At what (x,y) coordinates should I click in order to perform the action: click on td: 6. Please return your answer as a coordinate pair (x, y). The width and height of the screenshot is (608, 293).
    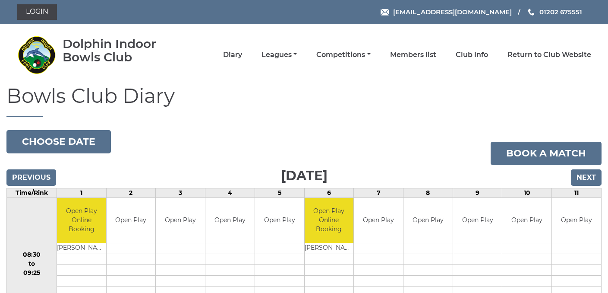
    Looking at the image, I should click on (329, 192).